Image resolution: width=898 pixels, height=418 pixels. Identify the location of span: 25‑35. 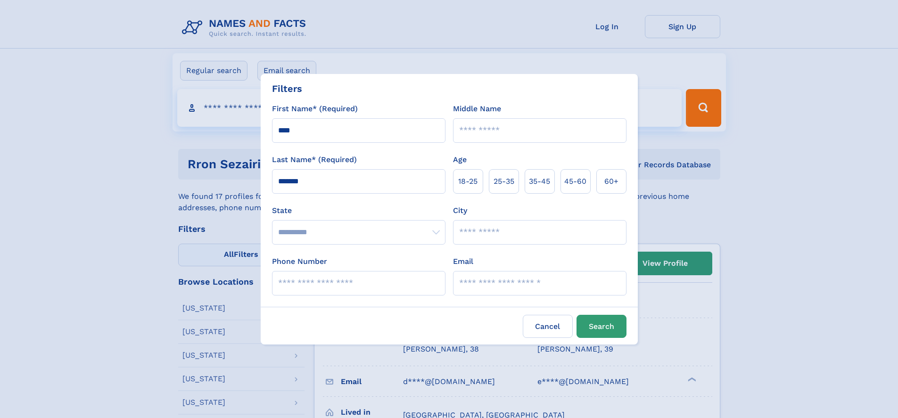
(504, 182).